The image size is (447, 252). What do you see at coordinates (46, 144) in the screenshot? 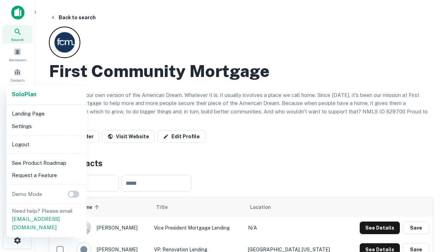
I see `li: Logout` at bounding box center [46, 144].